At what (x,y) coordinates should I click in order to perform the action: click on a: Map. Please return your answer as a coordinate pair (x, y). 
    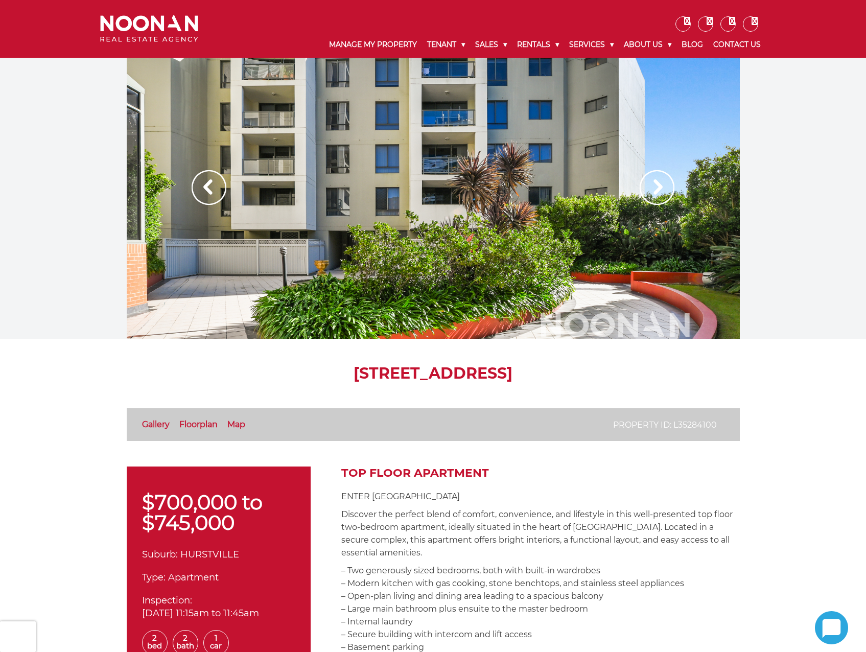
    Looking at the image, I should click on (236, 424).